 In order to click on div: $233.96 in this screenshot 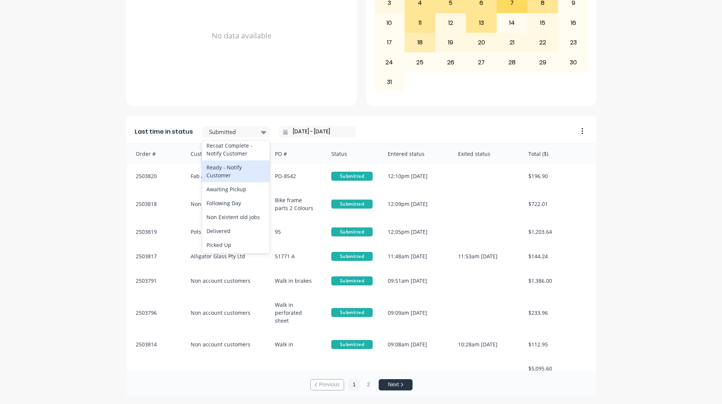, I will do `click(558, 312)`.